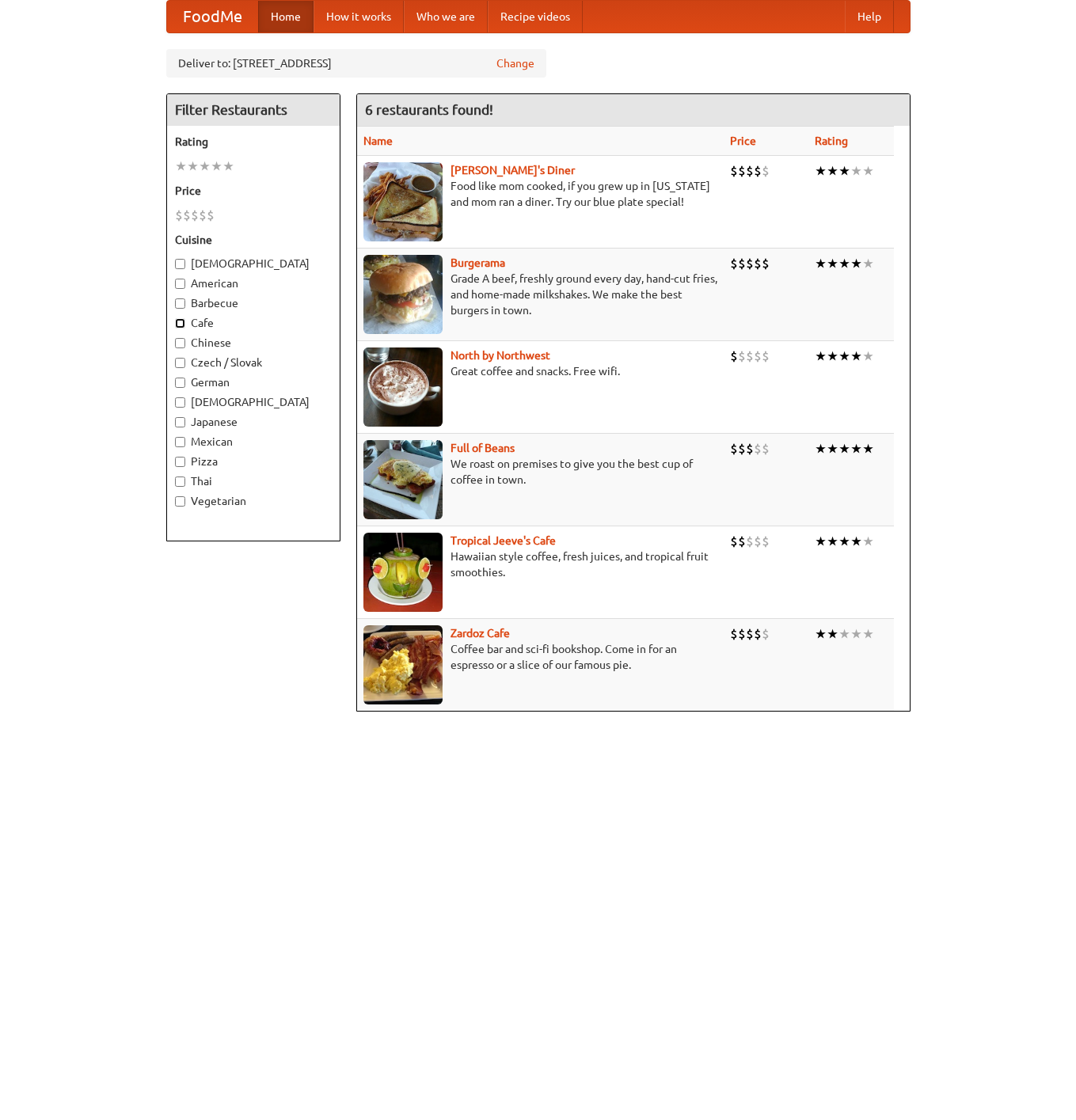 The height and width of the screenshot is (1120, 1076). I want to click on input: Cafe, so click(180, 323).